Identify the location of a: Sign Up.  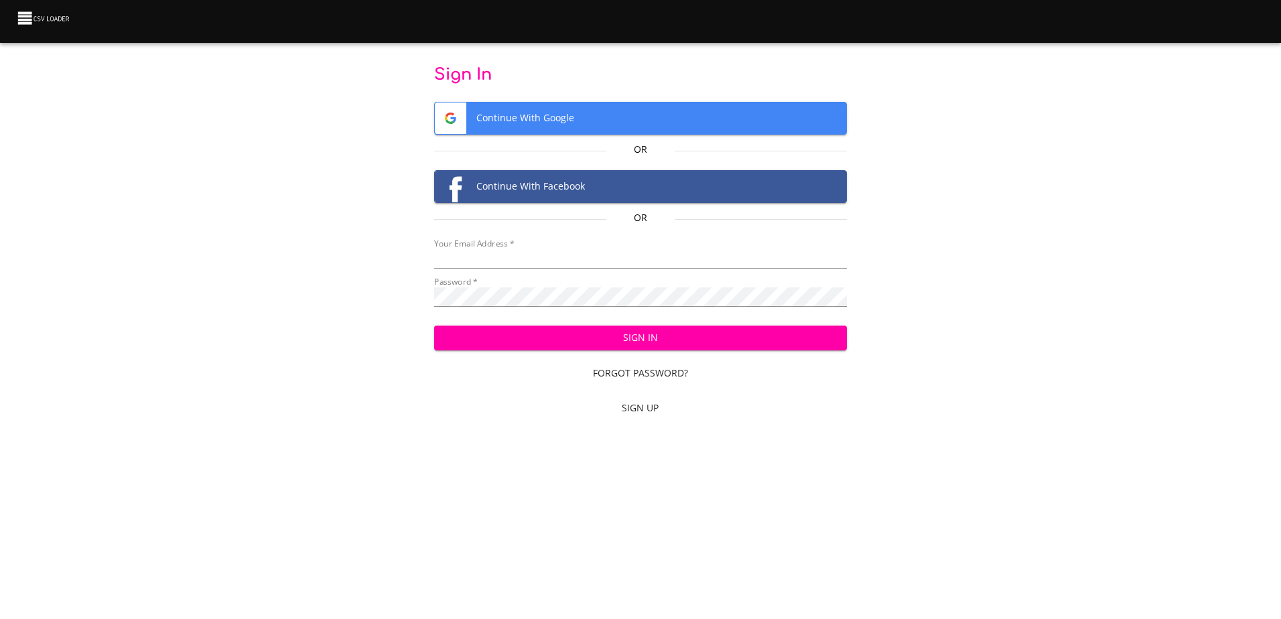
(641, 408).